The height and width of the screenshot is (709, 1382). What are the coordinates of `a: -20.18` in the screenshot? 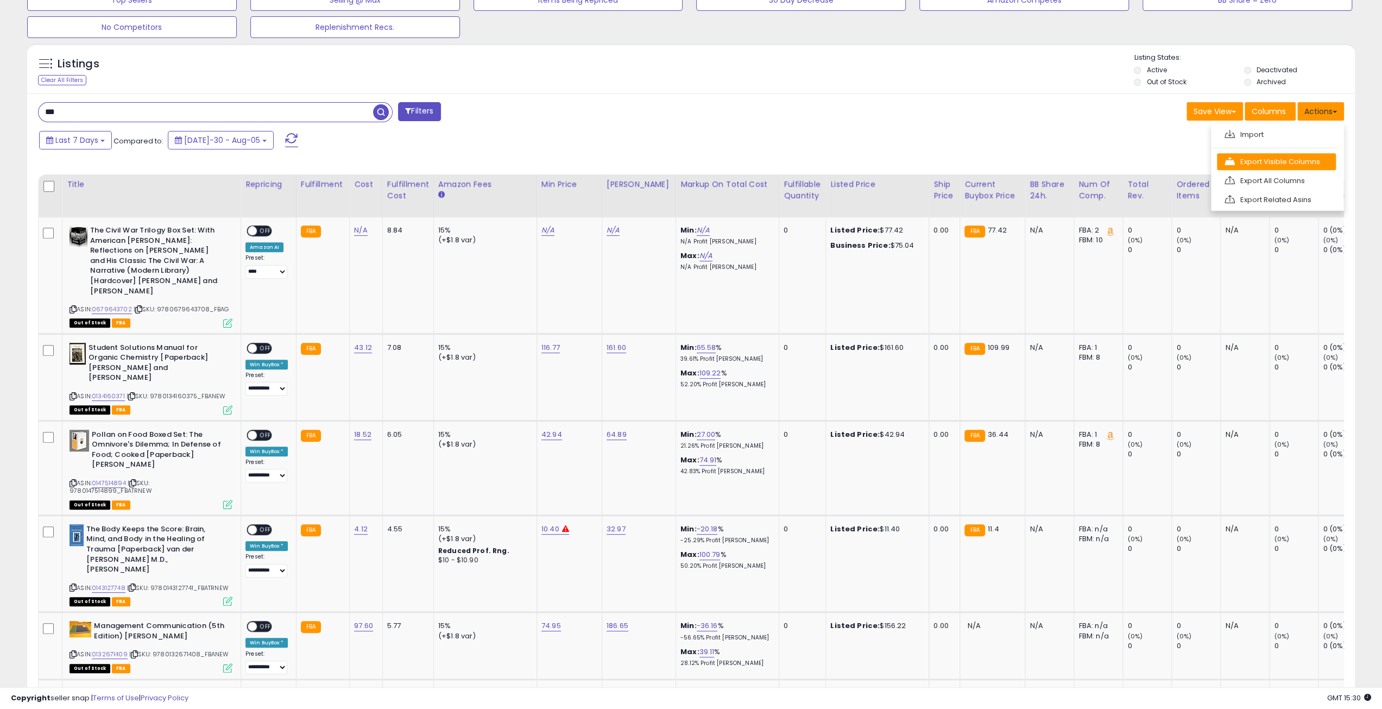 It's located at (707, 529).